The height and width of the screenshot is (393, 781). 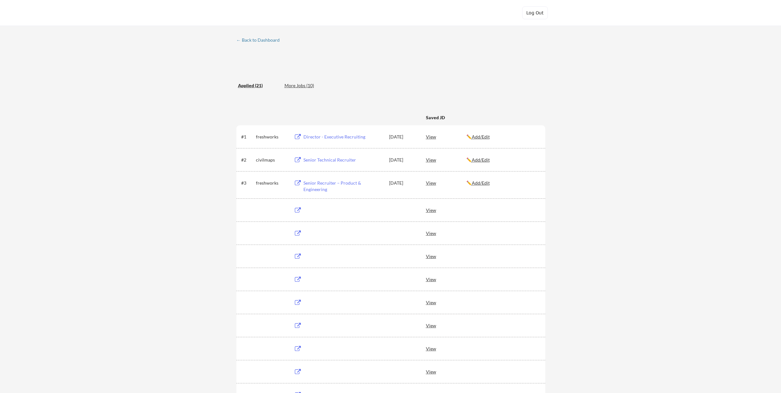 I want to click on div: #1, so click(x=247, y=137).